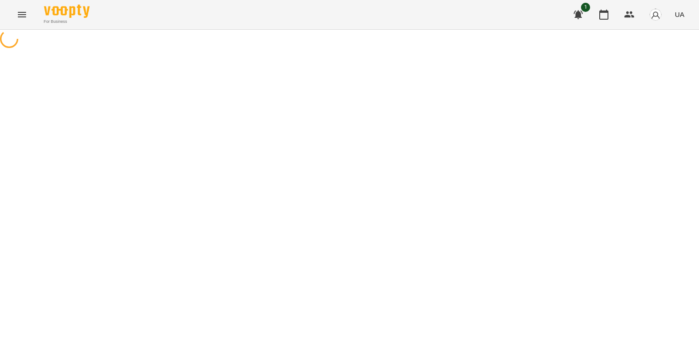  Describe the element at coordinates (586, 7) in the screenshot. I see `span: 1` at that location.